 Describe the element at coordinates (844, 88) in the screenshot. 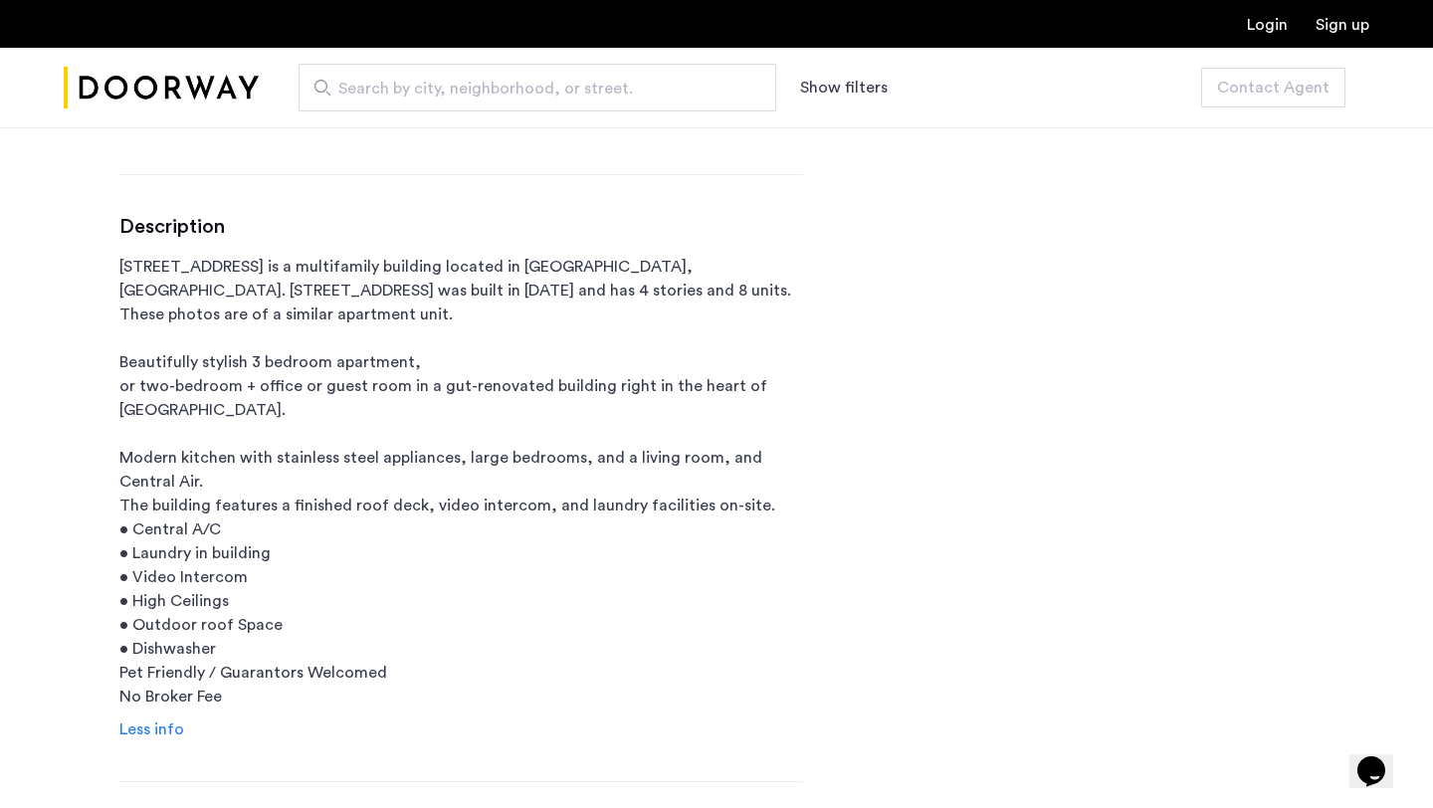

I see `button: Show or hide filters` at that location.